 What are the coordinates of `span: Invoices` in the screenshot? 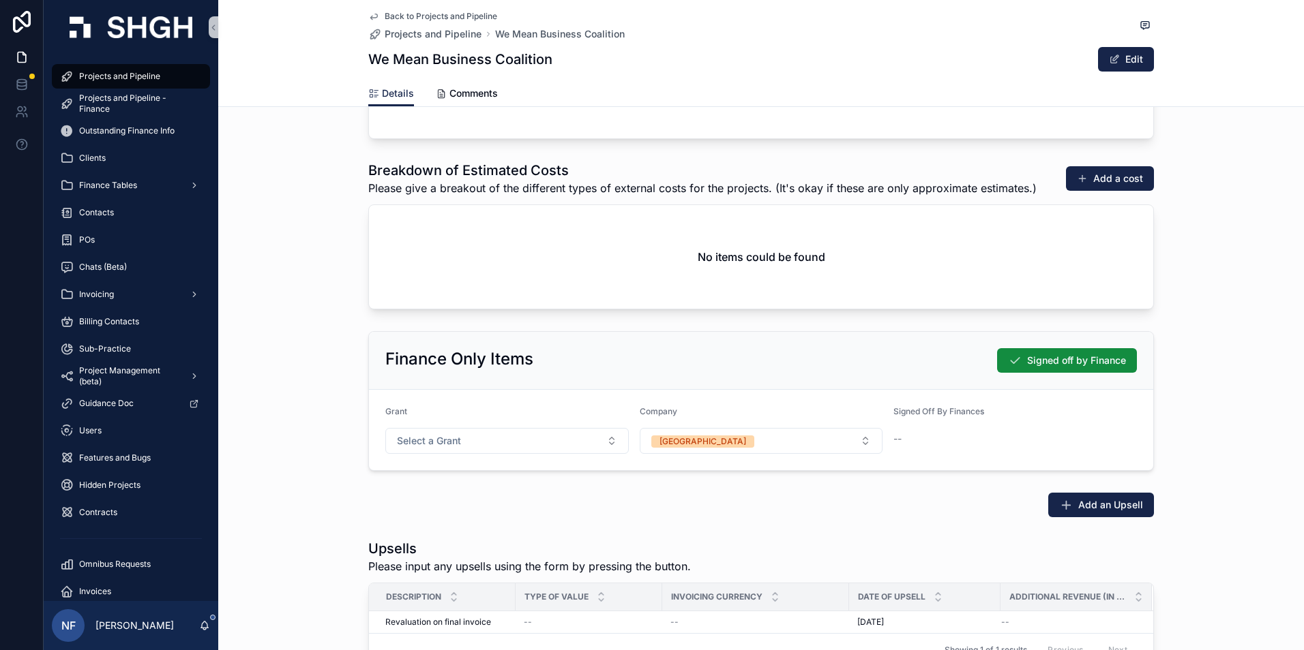 It's located at (95, 592).